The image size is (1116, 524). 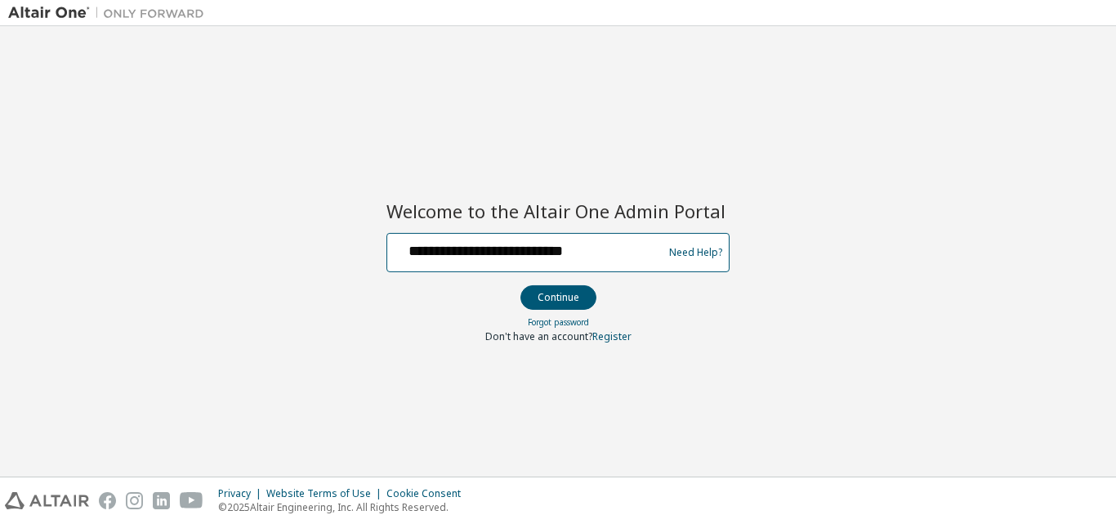 What do you see at coordinates (326, 493) in the screenshot?
I see `div: Website Terms of Use` at bounding box center [326, 493].